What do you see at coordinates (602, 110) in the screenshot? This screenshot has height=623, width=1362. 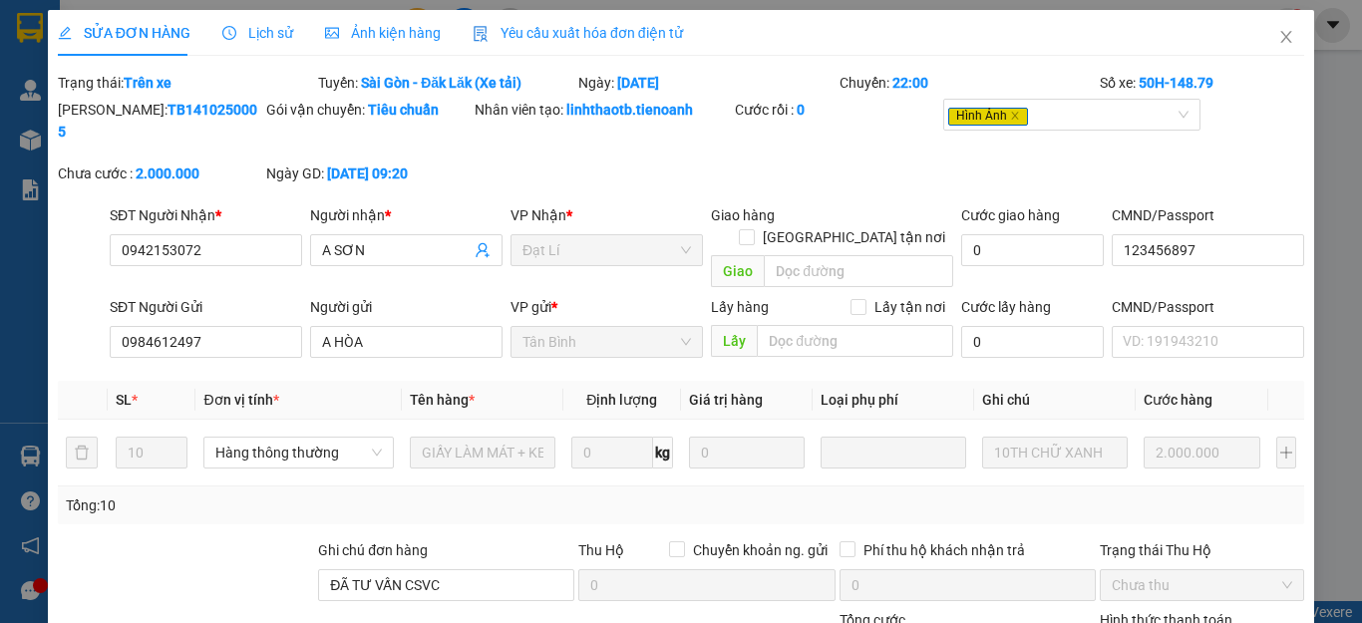 I see `div: Nhân viên tạo:` at bounding box center [602, 110].